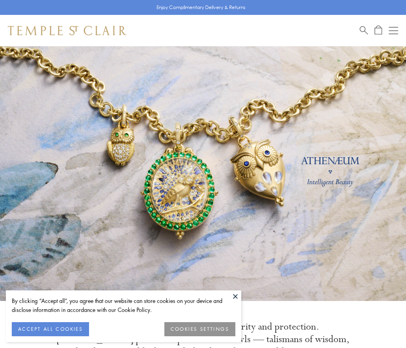 This screenshot has width=406, height=348. What do you see at coordinates (67, 31) in the screenshot?
I see `img: Temple St. Clair` at bounding box center [67, 31].